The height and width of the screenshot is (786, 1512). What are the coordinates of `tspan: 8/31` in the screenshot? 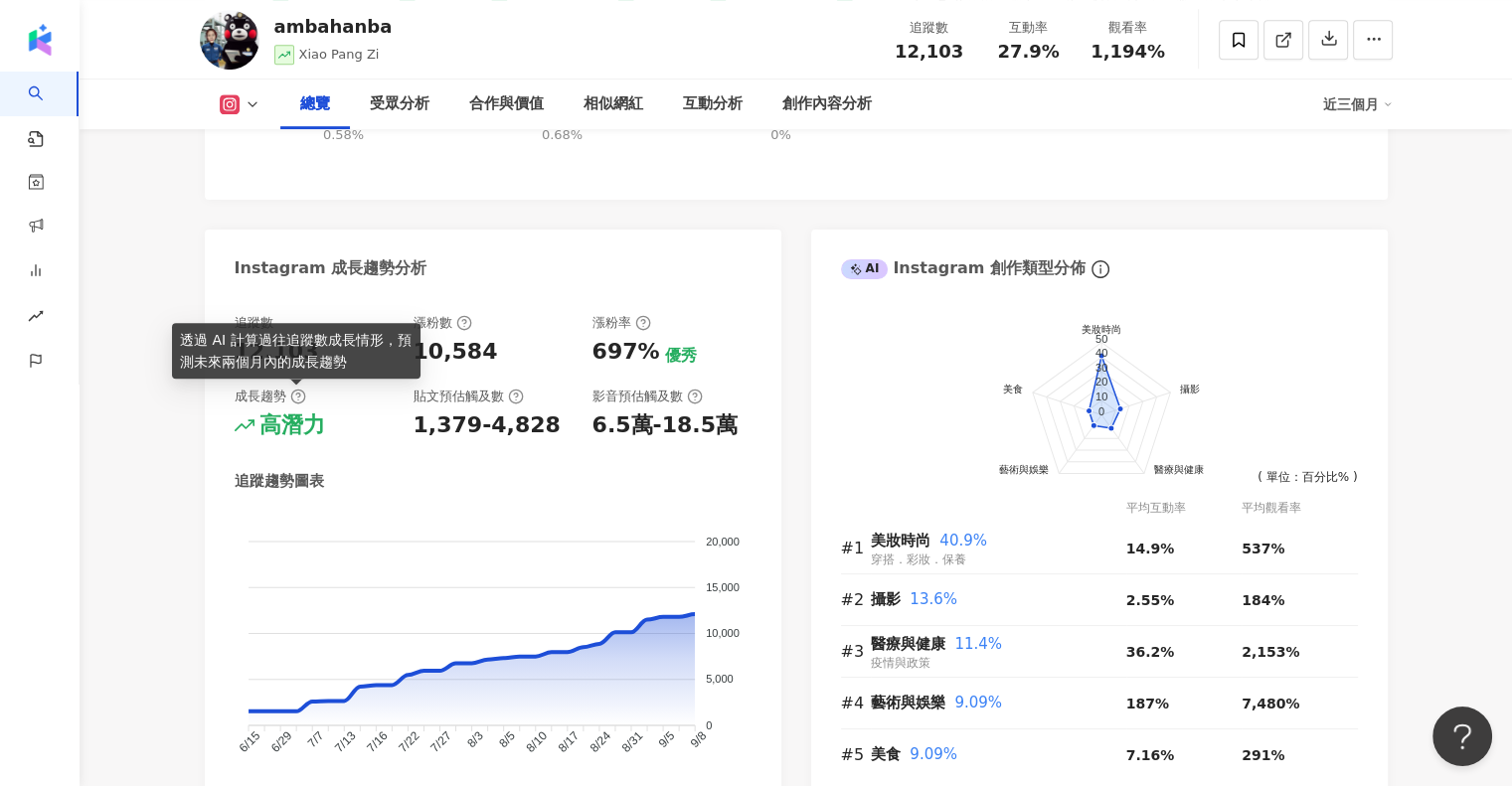 It's located at (631, 742).